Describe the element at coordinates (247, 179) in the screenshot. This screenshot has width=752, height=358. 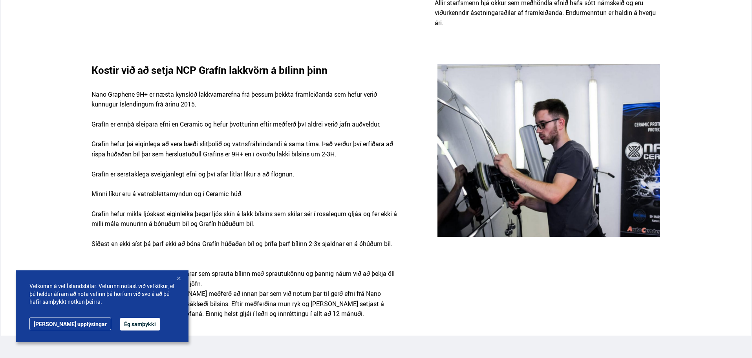
I see `p: Grafín er sérstaklega sveigjanlegt efni og því afar litlar líkur á að flögnun.` at that location.